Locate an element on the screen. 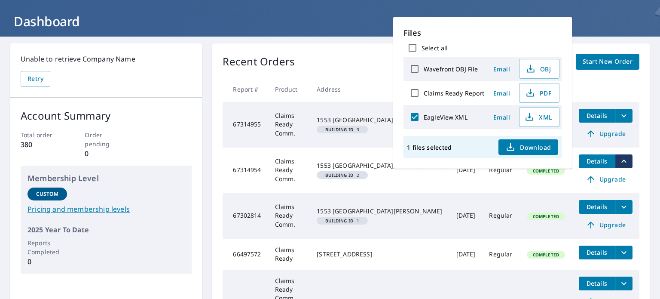  button: filesDropdownBtn-67314955 is located at coordinates (624, 116).